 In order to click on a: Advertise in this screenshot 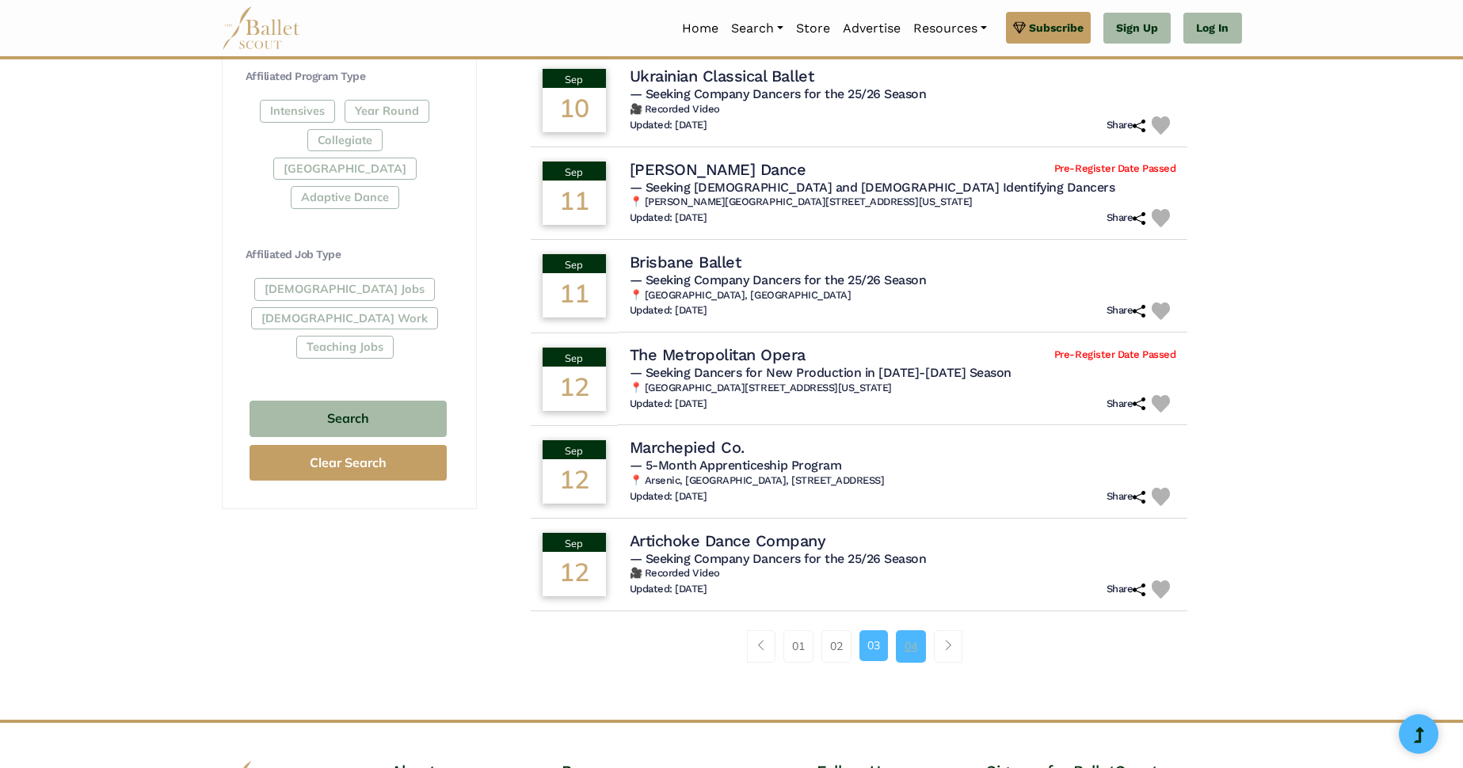, I will do `click(871, 29)`.